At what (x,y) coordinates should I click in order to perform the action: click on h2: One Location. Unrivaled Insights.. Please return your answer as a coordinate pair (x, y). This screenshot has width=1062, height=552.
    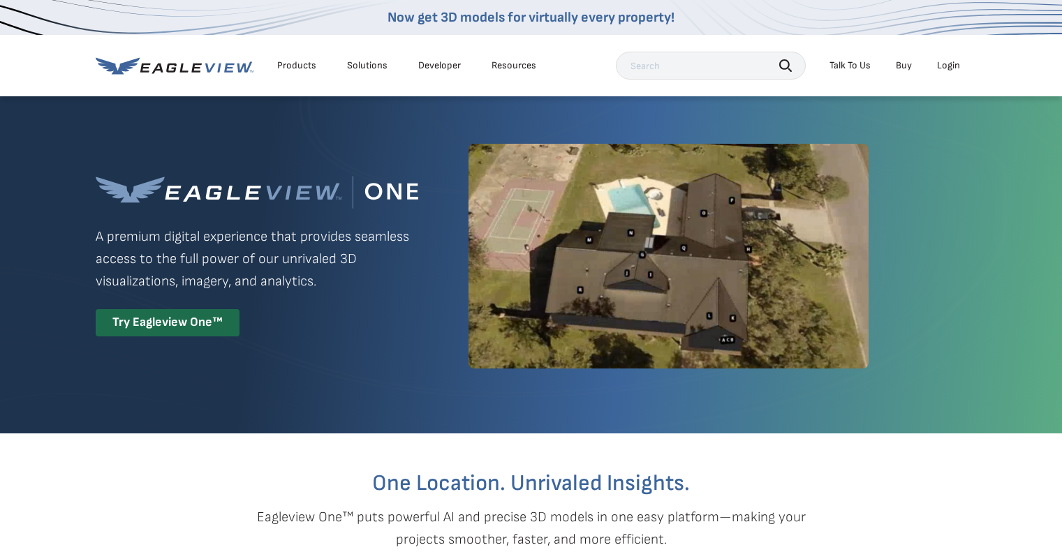
    Looking at the image, I should click on (531, 484).